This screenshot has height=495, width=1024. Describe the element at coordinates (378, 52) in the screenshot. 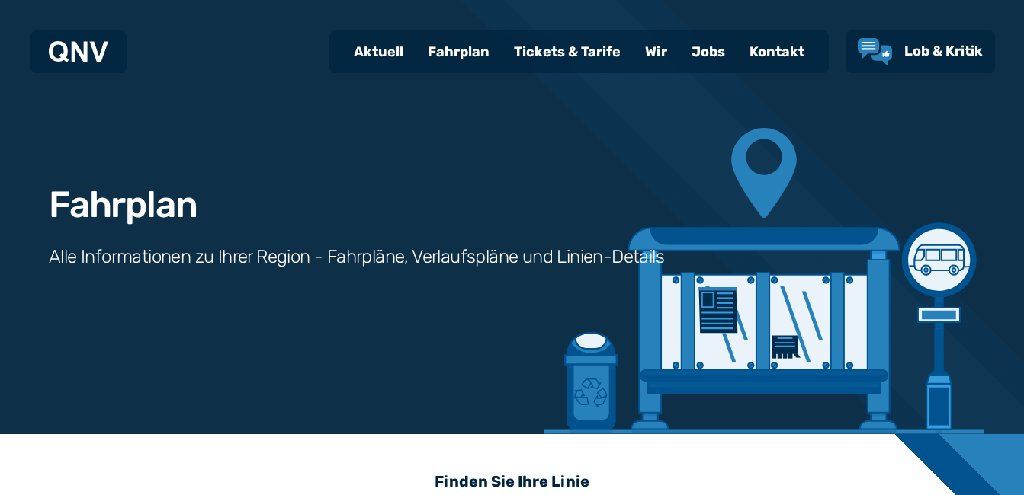

I see `a: Aktuell` at that location.